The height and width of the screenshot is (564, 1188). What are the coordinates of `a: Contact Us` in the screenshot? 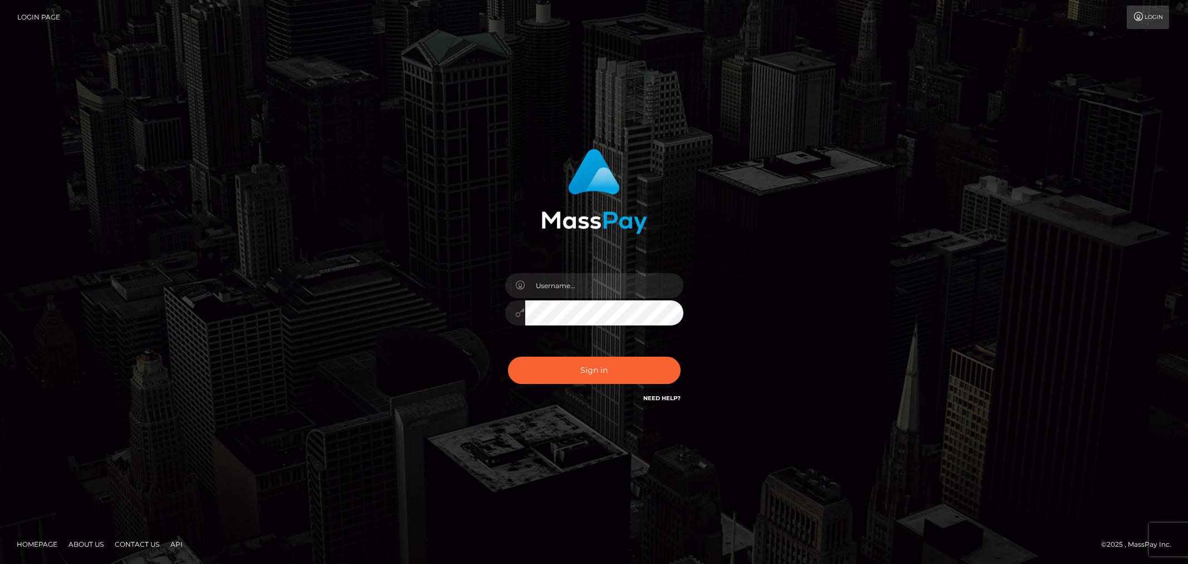 It's located at (137, 544).